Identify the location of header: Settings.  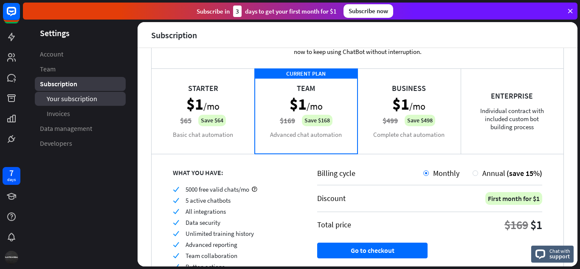
(80, 33).